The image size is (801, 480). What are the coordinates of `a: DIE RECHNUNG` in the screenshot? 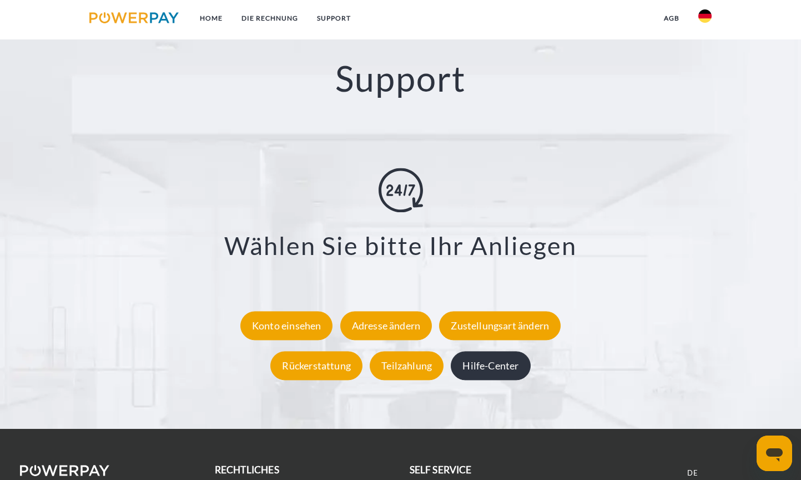 It's located at (270, 18).